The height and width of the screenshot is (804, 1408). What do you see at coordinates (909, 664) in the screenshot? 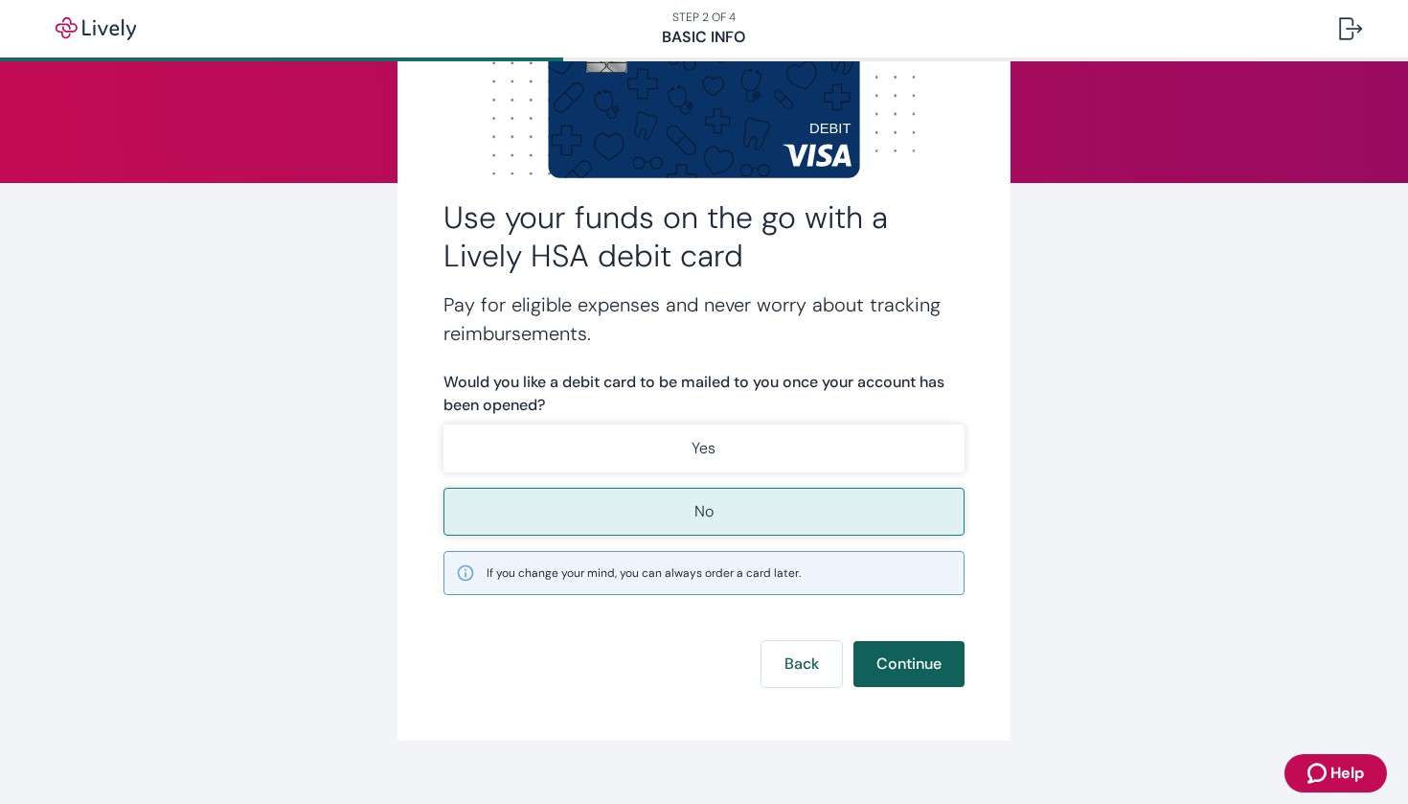
I see `button: Continue` at bounding box center [909, 664].